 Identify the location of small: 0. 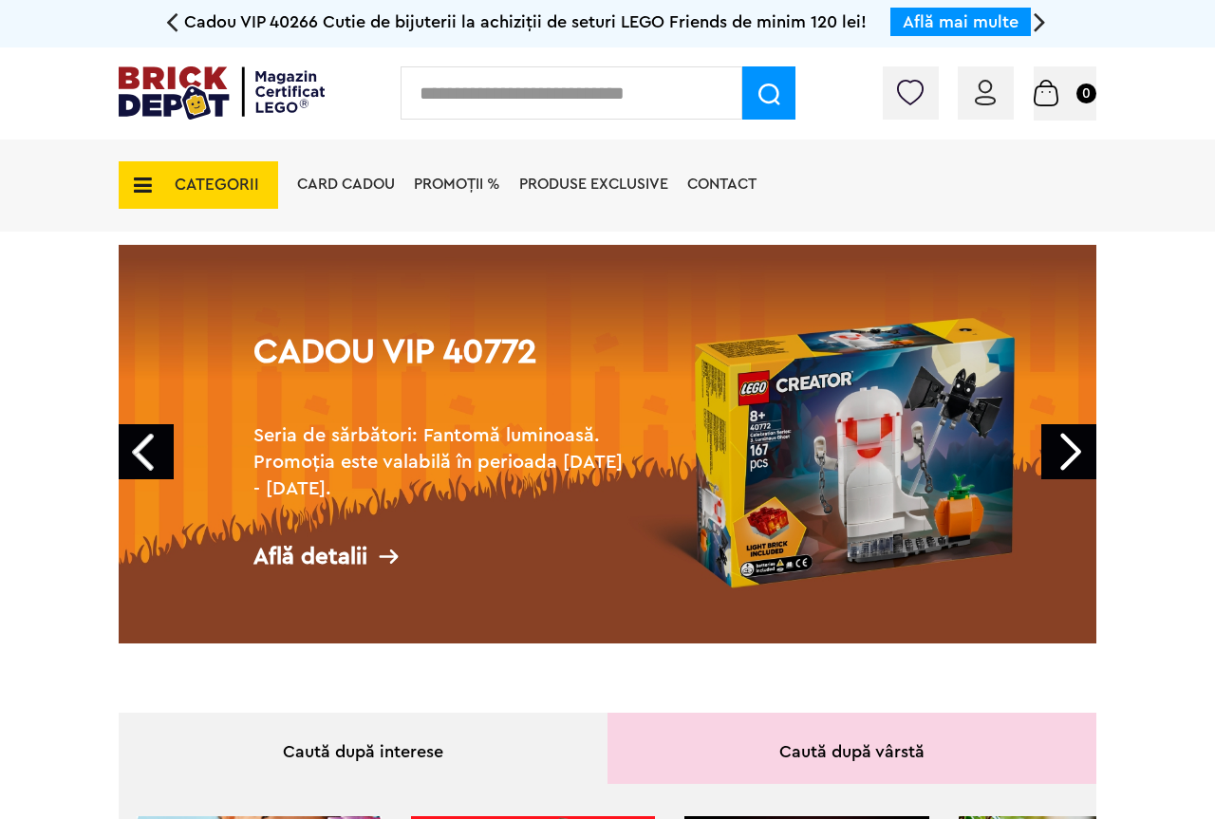
(1086, 93).